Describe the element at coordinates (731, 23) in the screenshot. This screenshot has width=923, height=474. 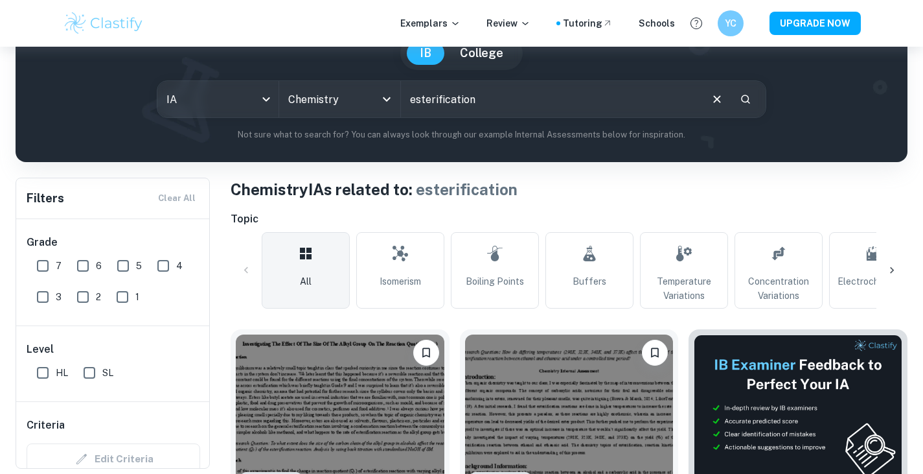
I see `button: YC` at that location.